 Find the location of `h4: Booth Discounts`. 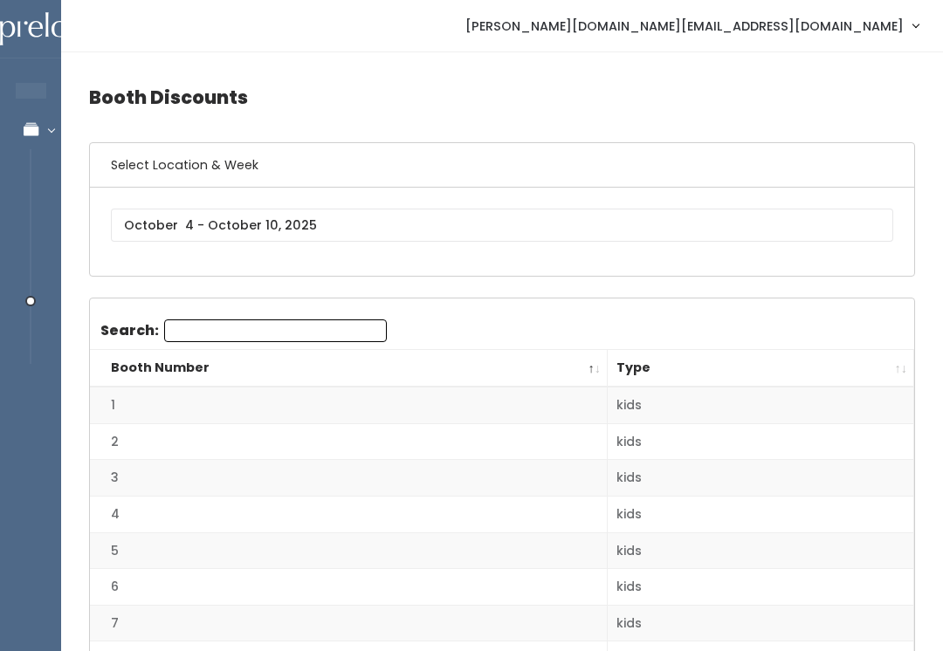

h4: Booth Discounts is located at coordinates (502, 97).